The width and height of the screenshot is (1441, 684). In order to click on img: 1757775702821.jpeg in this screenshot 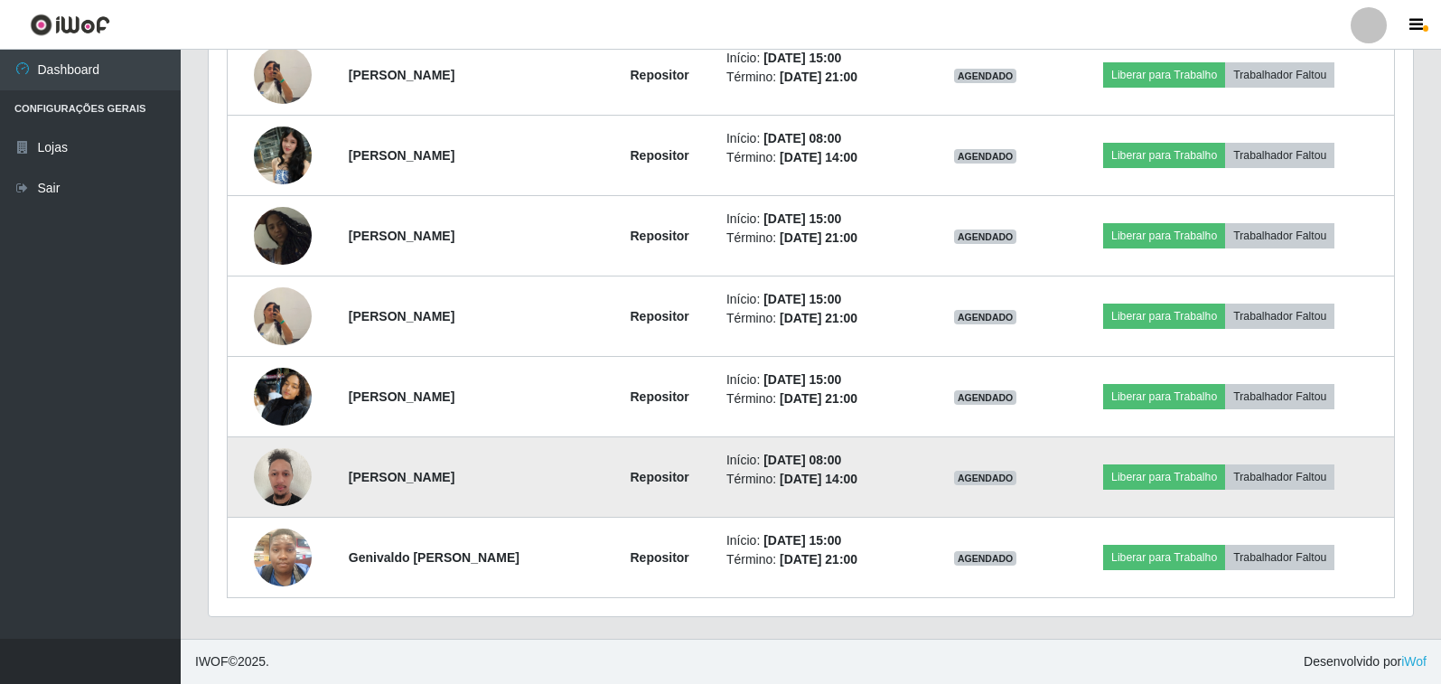, I will do `click(283, 155)`.